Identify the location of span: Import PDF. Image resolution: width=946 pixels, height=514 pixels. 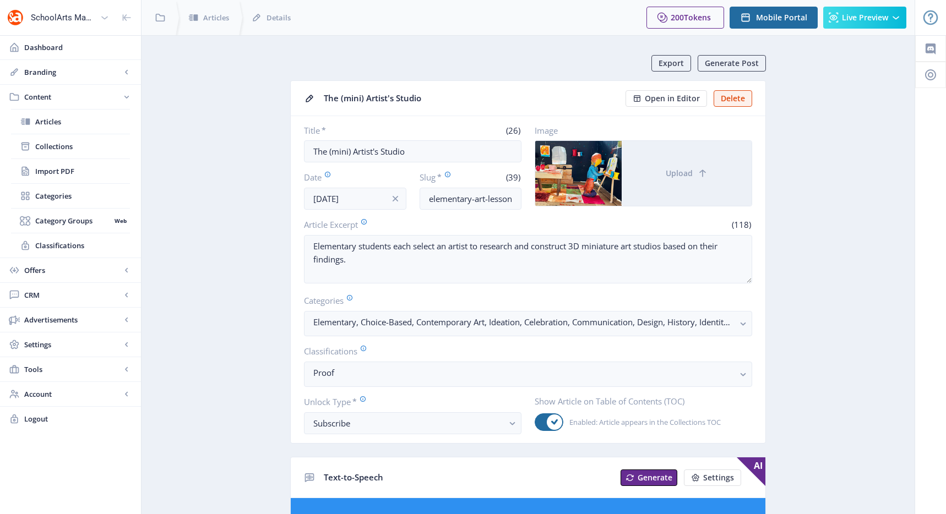
(83, 171).